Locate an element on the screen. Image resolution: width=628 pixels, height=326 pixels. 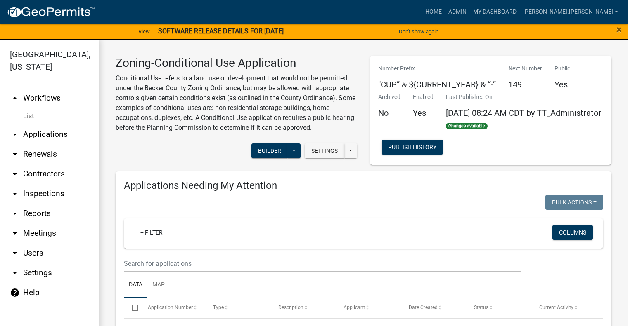
span: Description is located at coordinates (291, 308).